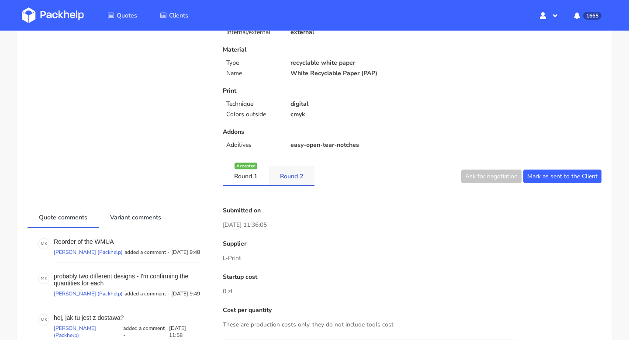 Image resolution: width=629 pixels, height=340 pixels. What do you see at coordinates (412, 258) in the screenshot?
I see `p: L-Print` at bounding box center [412, 258].